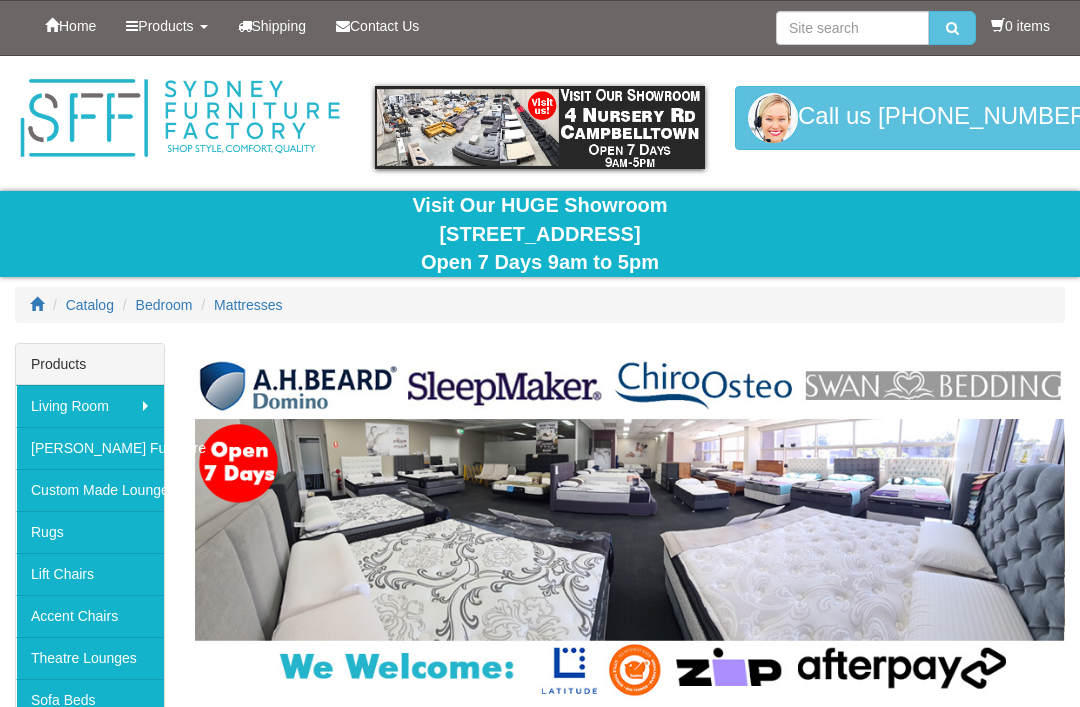 The width and height of the screenshot is (1080, 707). What do you see at coordinates (90, 658) in the screenshot?
I see `a: Theatre Lounges` at bounding box center [90, 658].